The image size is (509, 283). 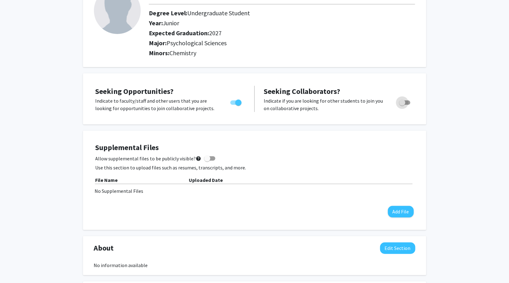 What do you see at coordinates (260, 33) in the screenshot?
I see `h2: Expected Graduation:` at bounding box center [260, 33].